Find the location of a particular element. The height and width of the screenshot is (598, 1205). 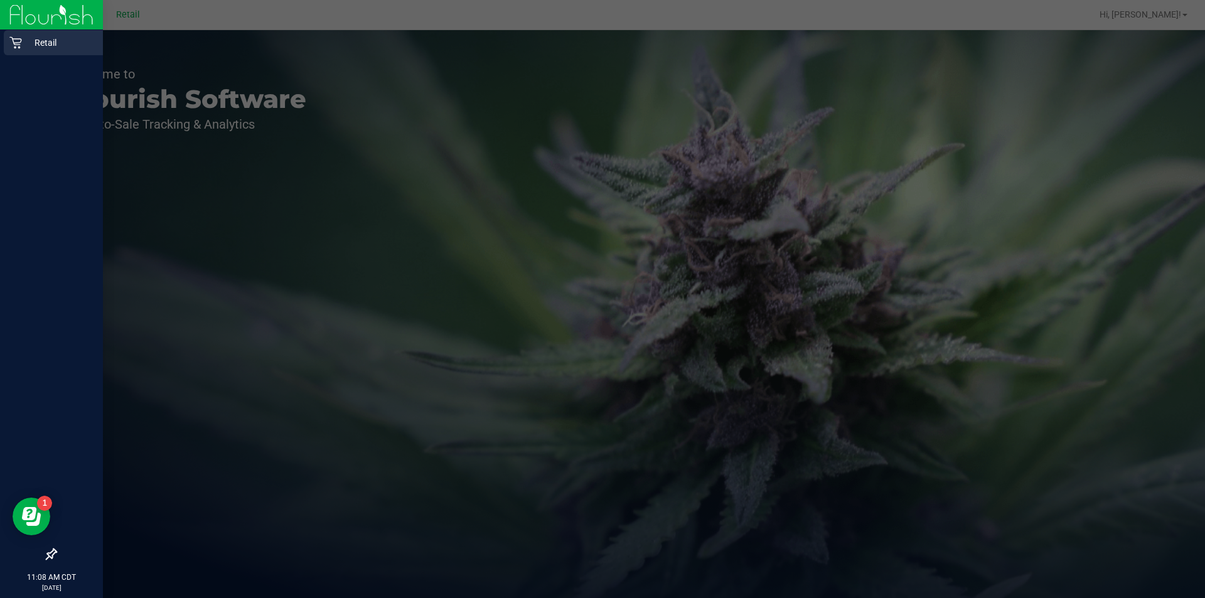

inline-svg: Retail is located at coordinates (16, 43).